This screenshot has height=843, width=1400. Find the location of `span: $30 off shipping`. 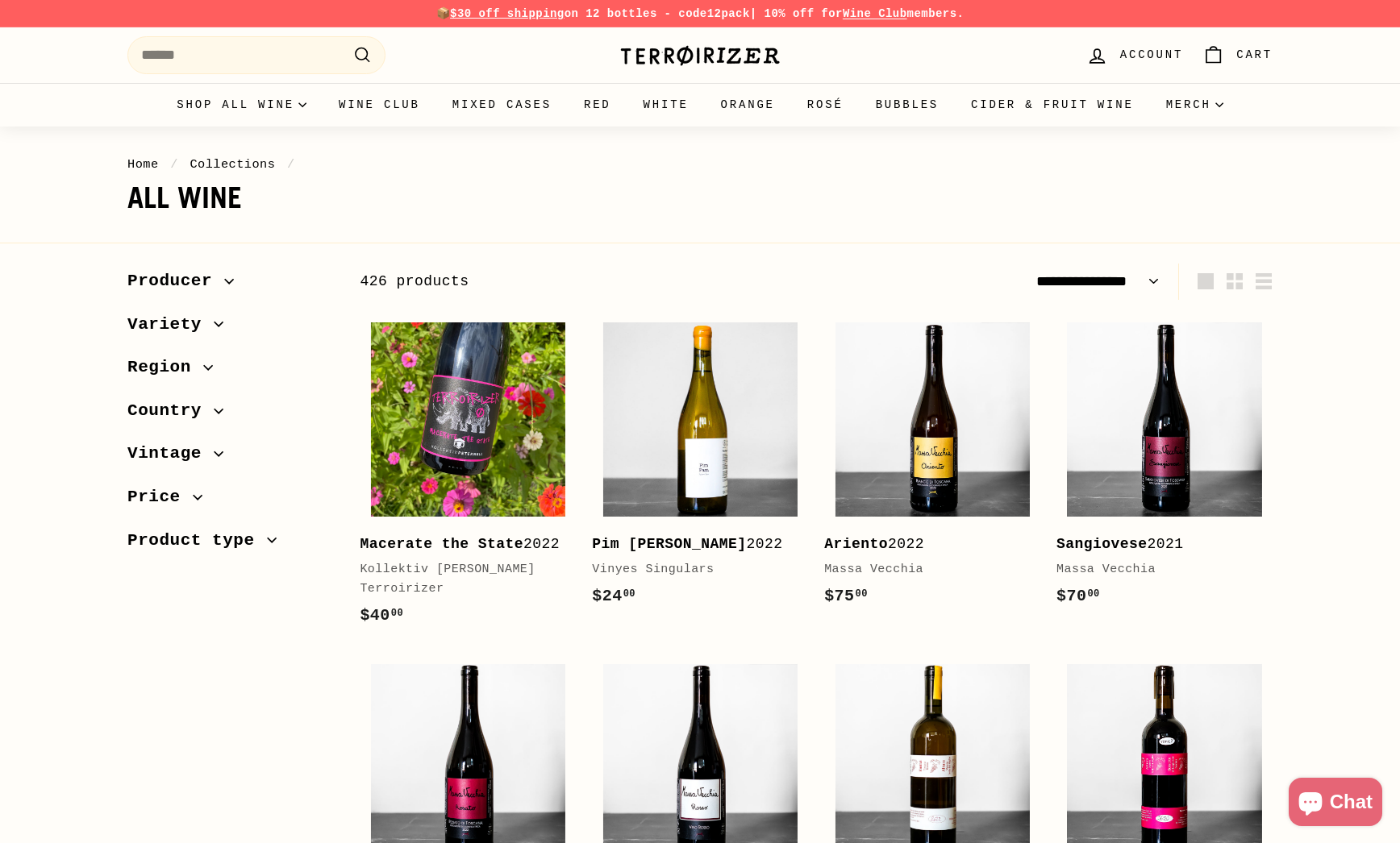

span: $30 off shipping is located at coordinates (507, 14).